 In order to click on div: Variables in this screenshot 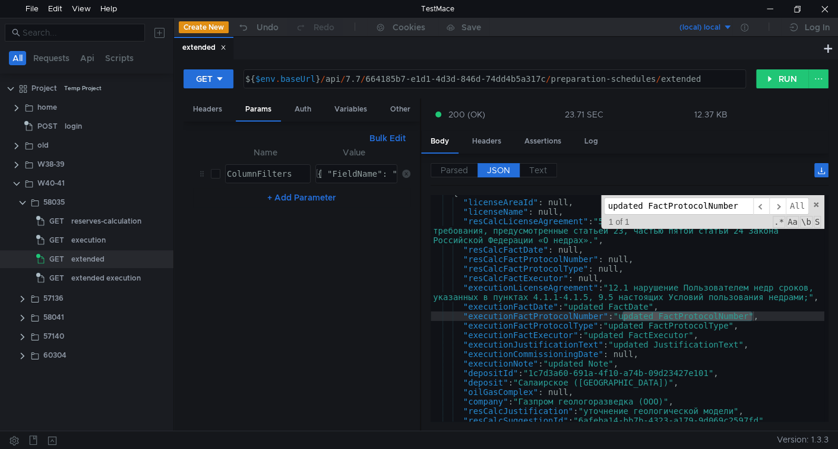, I will do `click(350, 109)`.